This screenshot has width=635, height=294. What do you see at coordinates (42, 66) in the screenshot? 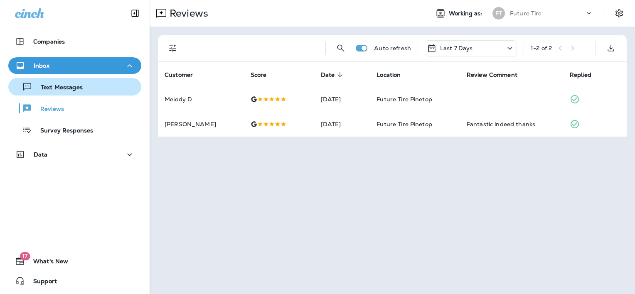
I see `p: Inbox` at bounding box center [42, 66].